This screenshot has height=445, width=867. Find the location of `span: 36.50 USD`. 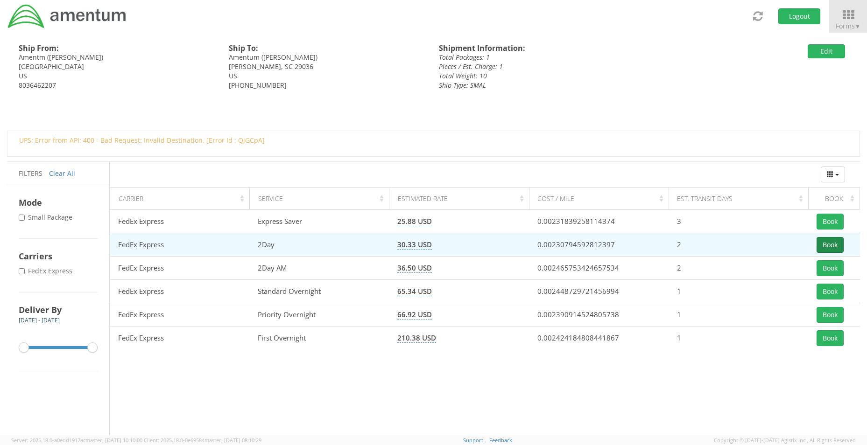

span: 36.50 USD is located at coordinates (415, 268).